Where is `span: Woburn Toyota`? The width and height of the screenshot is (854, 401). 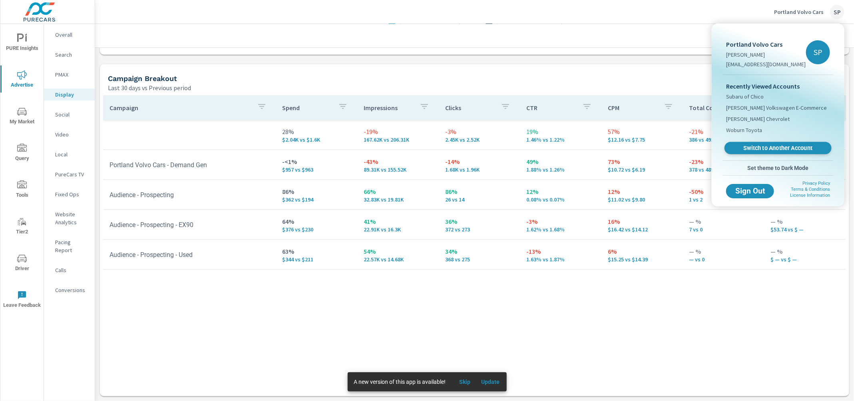 span: Woburn Toyota is located at coordinates (744, 130).